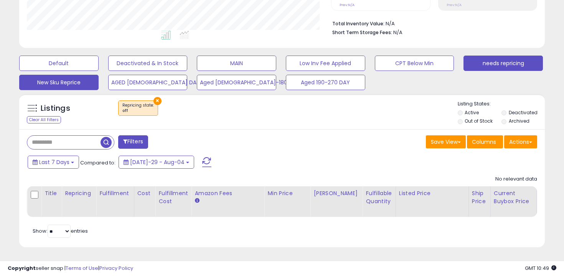 The height and width of the screenshot is (276, 564). What do you see at coordinates (362, 32) in the screenshot?
I see `b: Short Term Storage Fees:` at bounding box center [362, 32].